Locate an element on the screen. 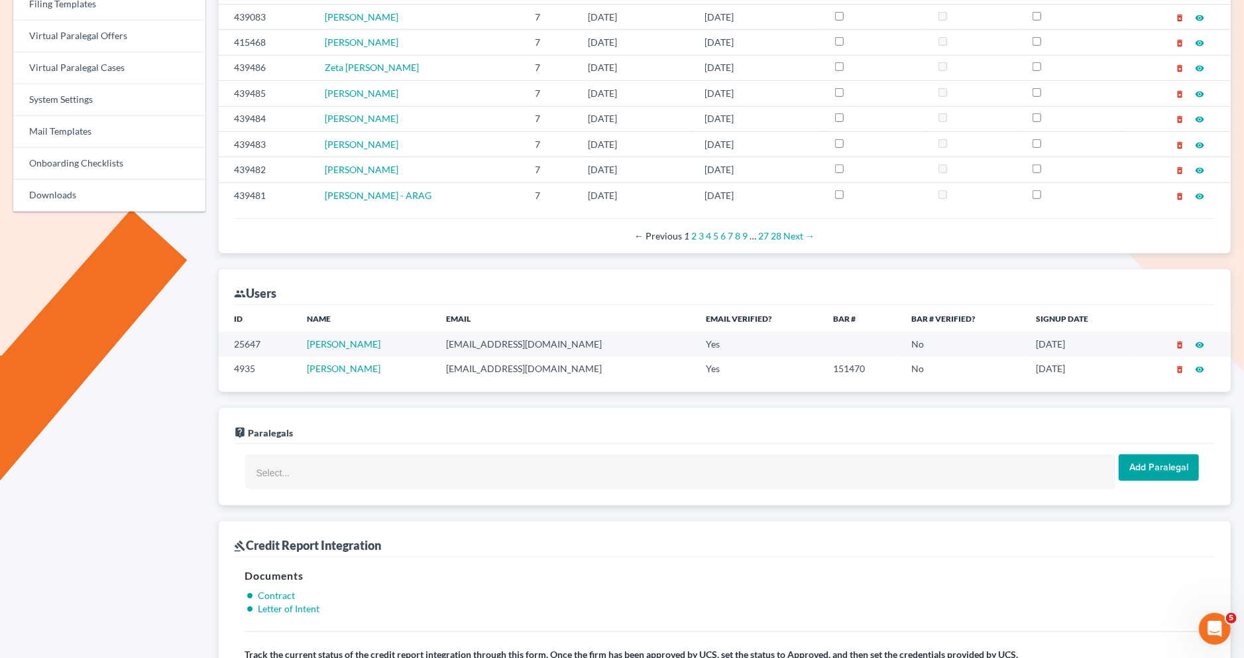  td: 439481 is located at coordinates (267, 195).